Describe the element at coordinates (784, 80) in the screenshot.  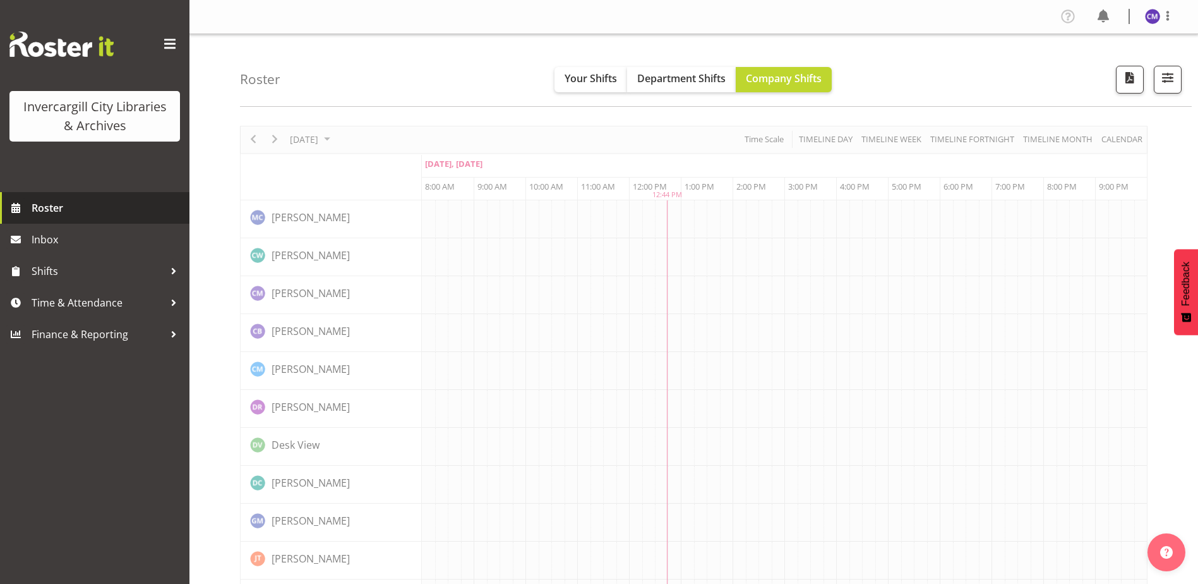
I see `button: Company Shifts` at that location.